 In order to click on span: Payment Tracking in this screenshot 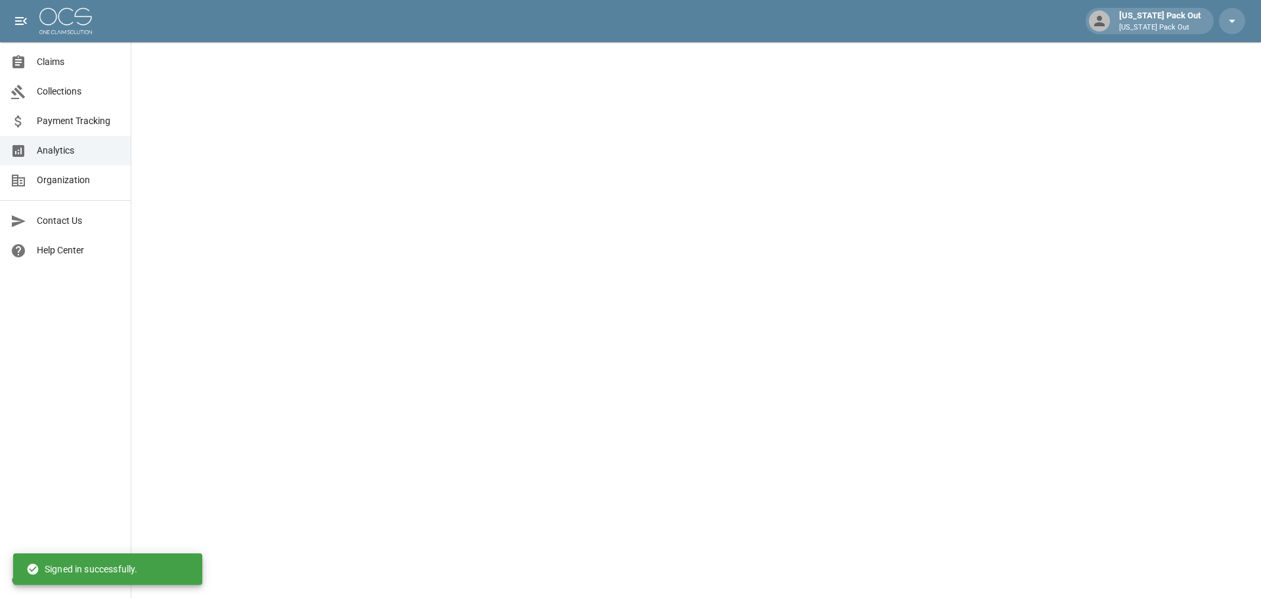, I will do `click(78, 121)`.